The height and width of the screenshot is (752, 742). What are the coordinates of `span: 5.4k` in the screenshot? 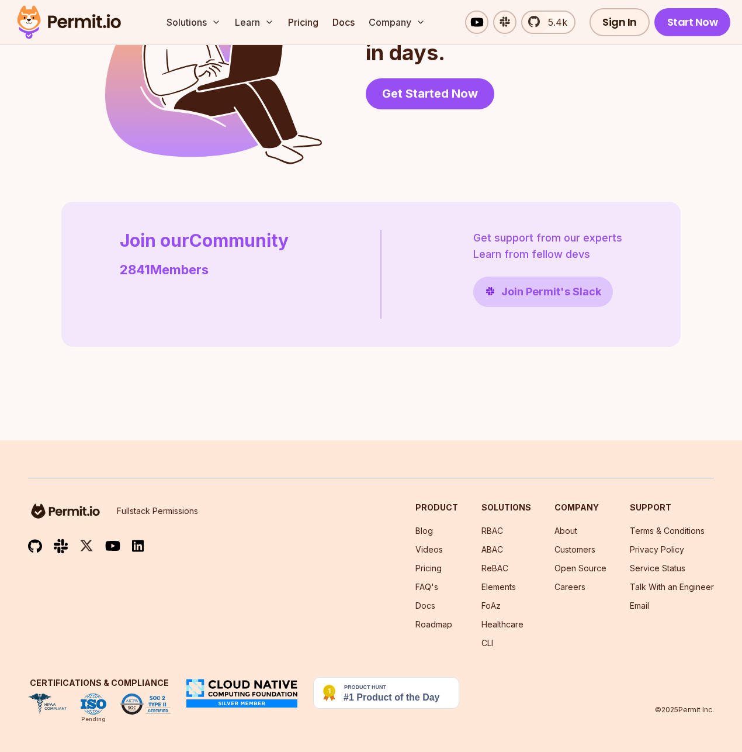 It's located at (554, 22).